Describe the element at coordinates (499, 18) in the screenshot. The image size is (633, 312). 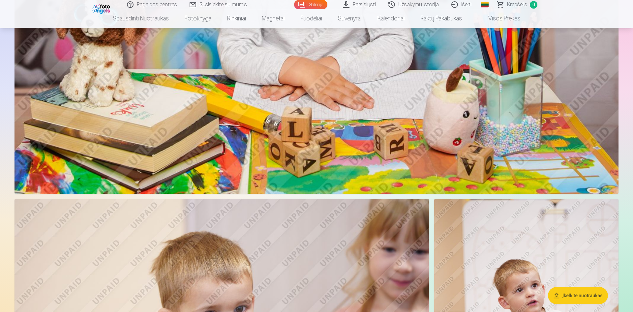
I see `a: Visos prekės` at that location.